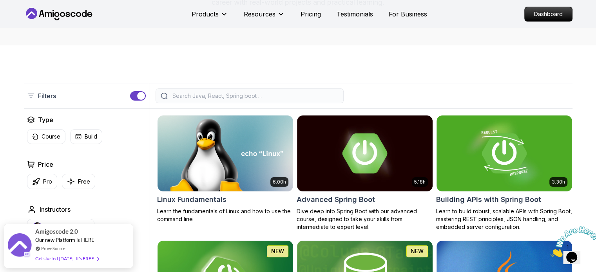 This screenshot has height=272, width=596. Describe the element at coordinates (408, 14) in the screenshot. I see `p: For Business` at that location.